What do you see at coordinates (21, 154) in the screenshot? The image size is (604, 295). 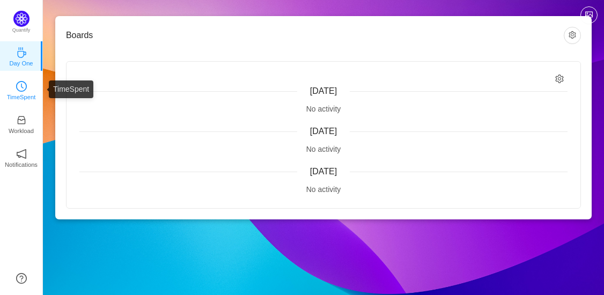 I see `i: icon: notification` at bounding box center [21, 154].